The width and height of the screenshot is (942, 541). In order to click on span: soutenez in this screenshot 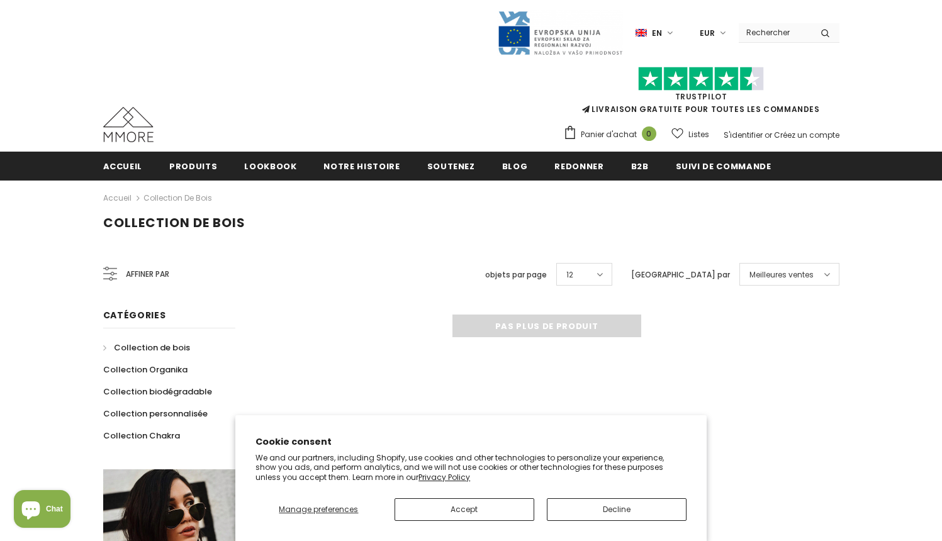, I will do `click(451, 166)`.